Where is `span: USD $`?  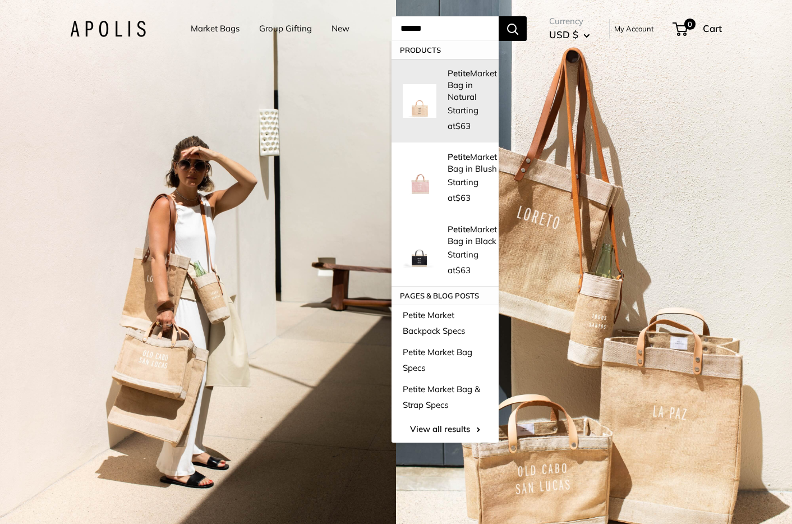
span: USD $ is located at coordinates (564, 34).